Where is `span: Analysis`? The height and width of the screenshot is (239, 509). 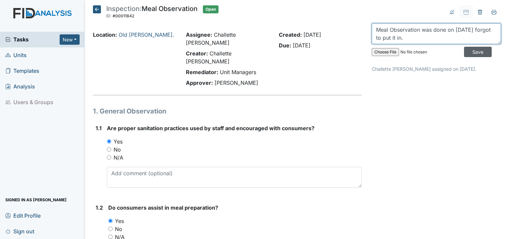
span: Analysis is located at coordinates (20, 86).